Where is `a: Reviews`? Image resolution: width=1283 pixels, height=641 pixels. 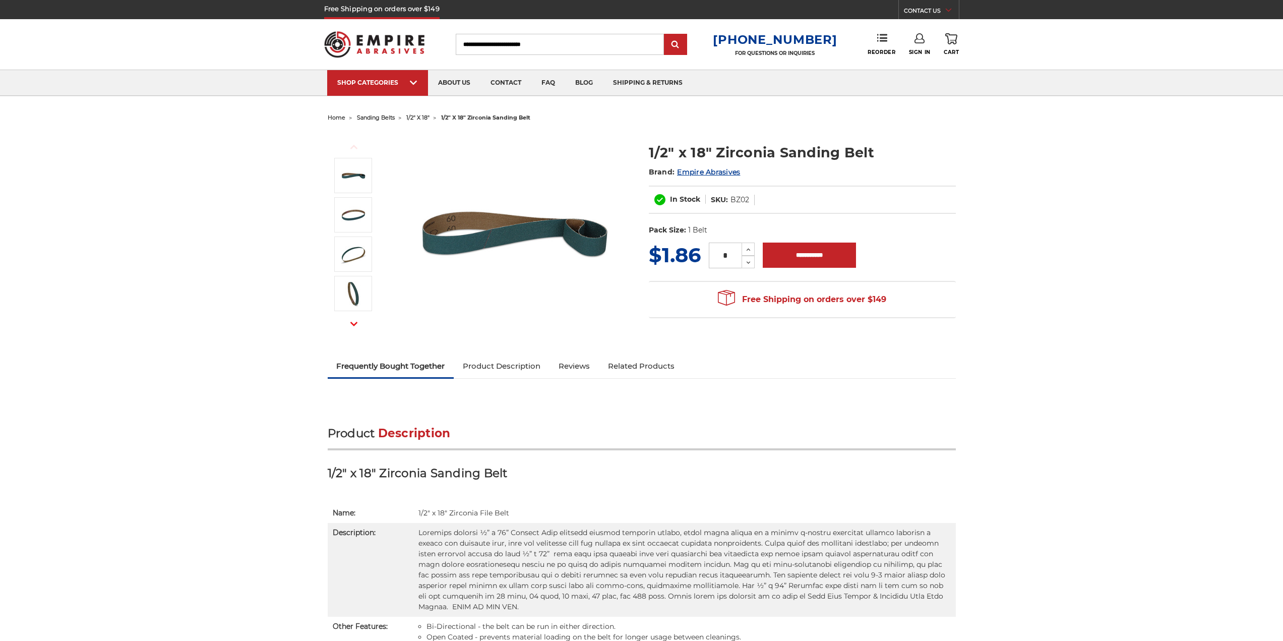 a: Reviews is located at coordinates (574, 366).